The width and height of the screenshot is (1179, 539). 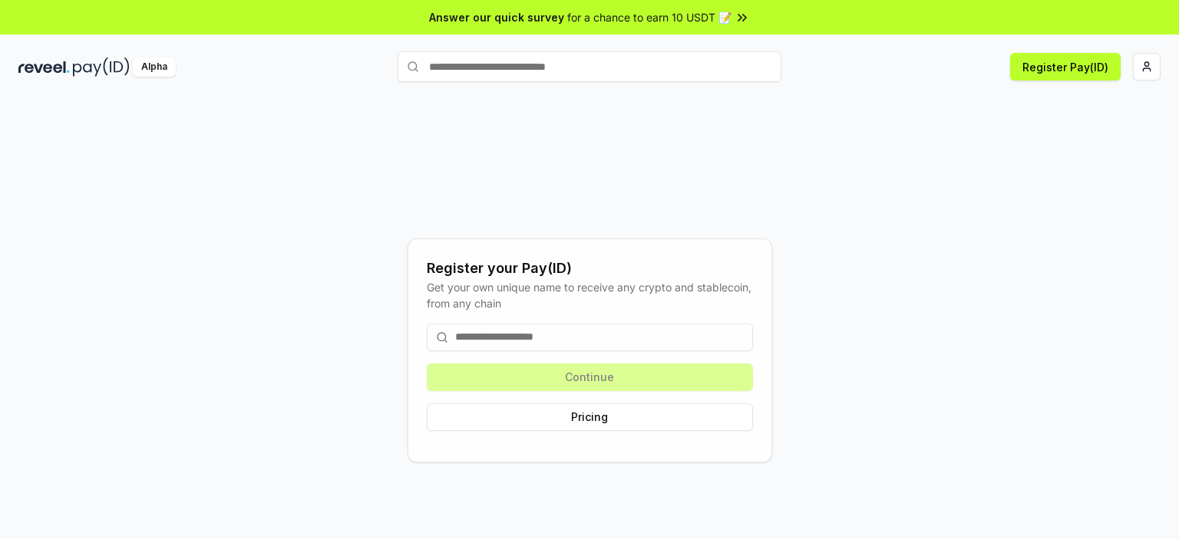 What do you see at coordinates (496, 17) in the screenshot?
I see `span: Answer our quick survey` at bounding box center [496, 17].